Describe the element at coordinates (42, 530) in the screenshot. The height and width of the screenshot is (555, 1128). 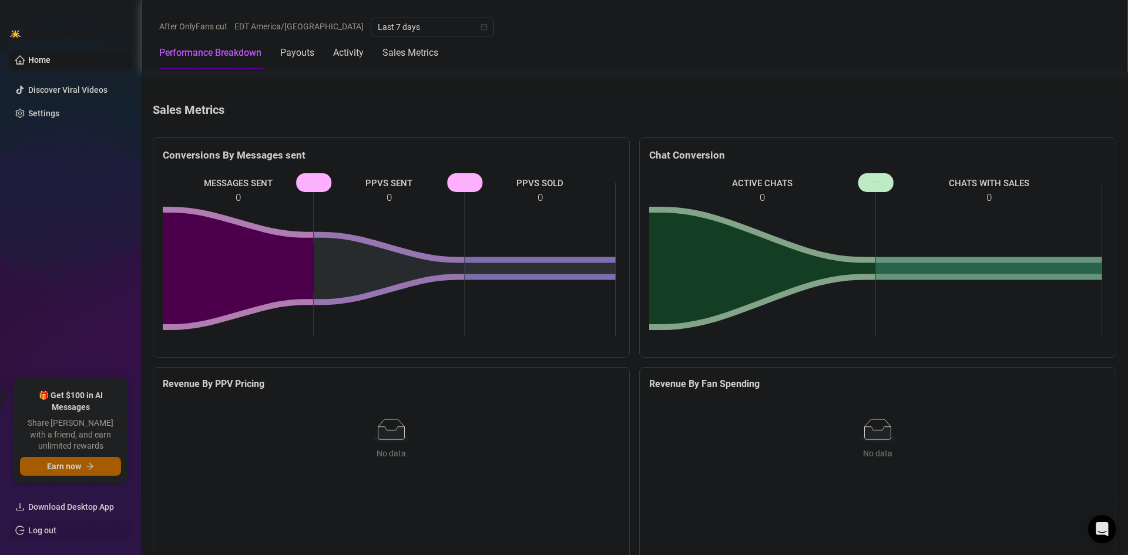
I see `a: Log out` at that location.